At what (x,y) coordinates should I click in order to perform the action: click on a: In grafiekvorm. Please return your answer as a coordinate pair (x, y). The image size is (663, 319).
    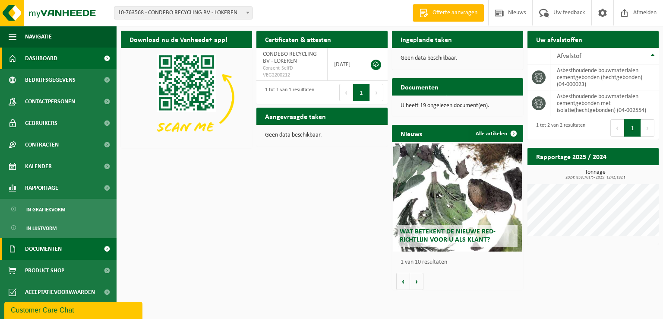
    Looking at the image, I should click on (58, 209).